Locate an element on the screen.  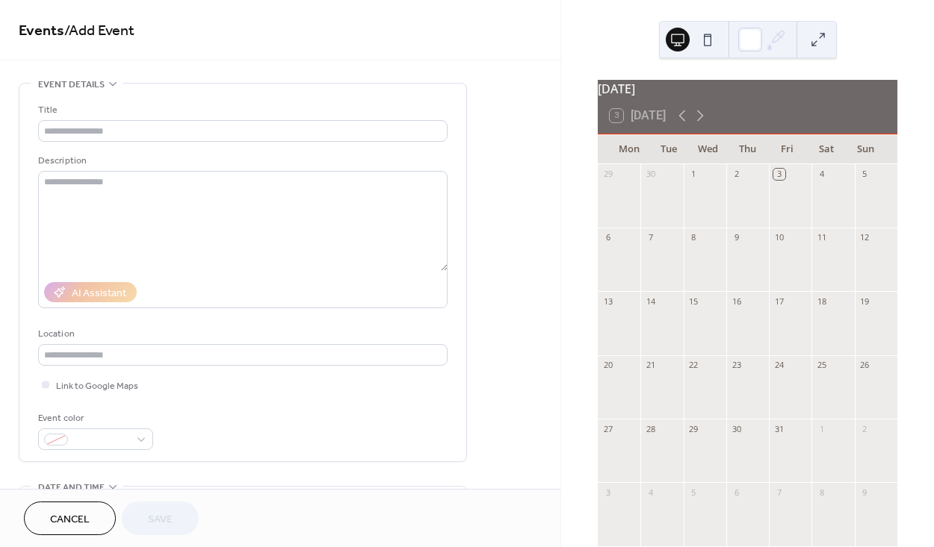
div: 20 is located at coordinates (607, 365).